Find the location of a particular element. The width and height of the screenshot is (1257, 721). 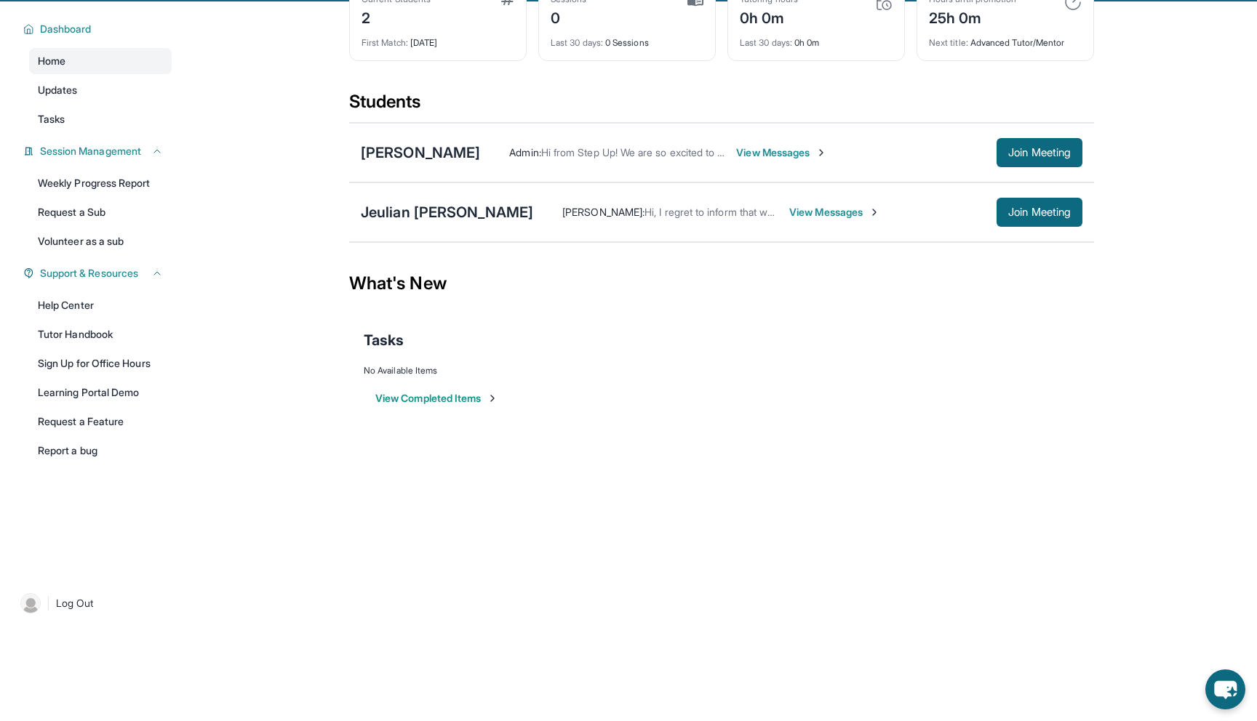

a: Sign Up for Office Hours is located at coordinates (100, 364).